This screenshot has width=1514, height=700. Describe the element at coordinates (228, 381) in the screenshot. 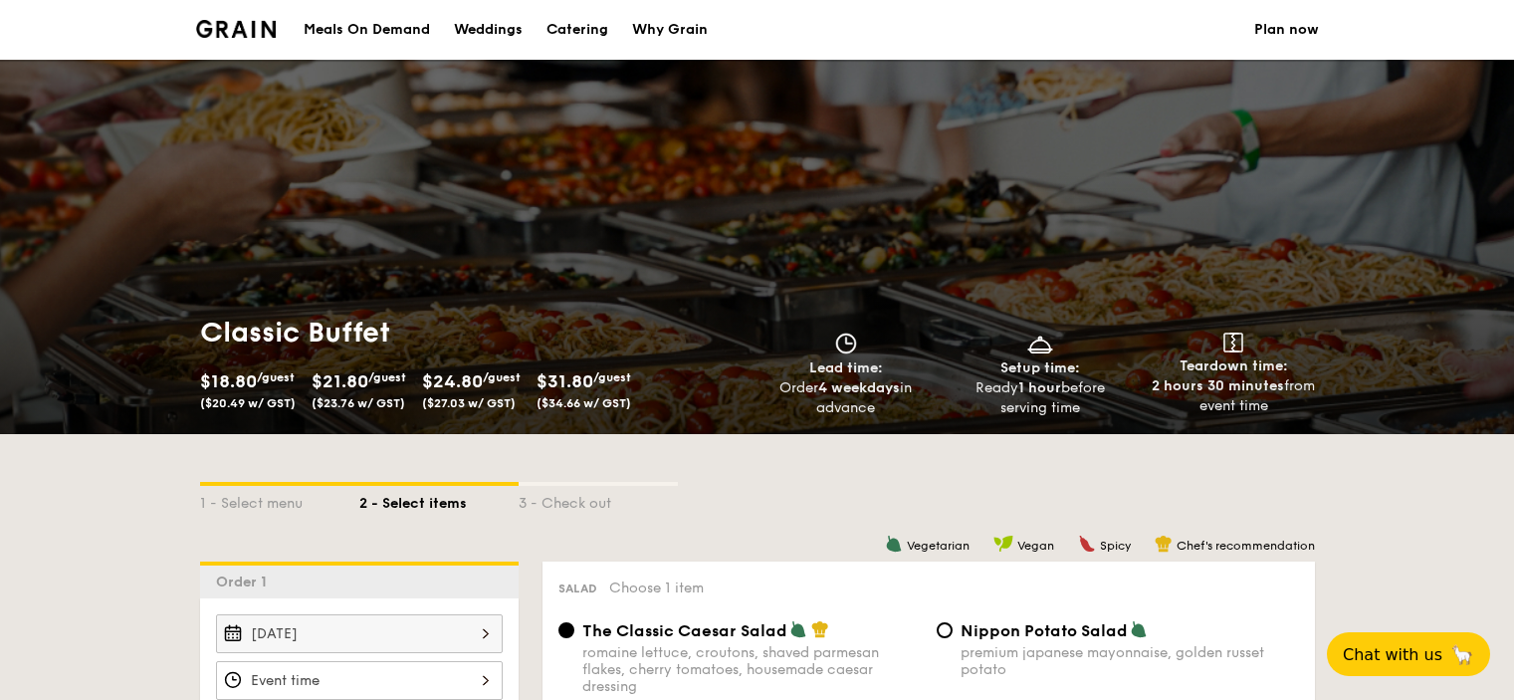

I see `span: $18.80` at that location.